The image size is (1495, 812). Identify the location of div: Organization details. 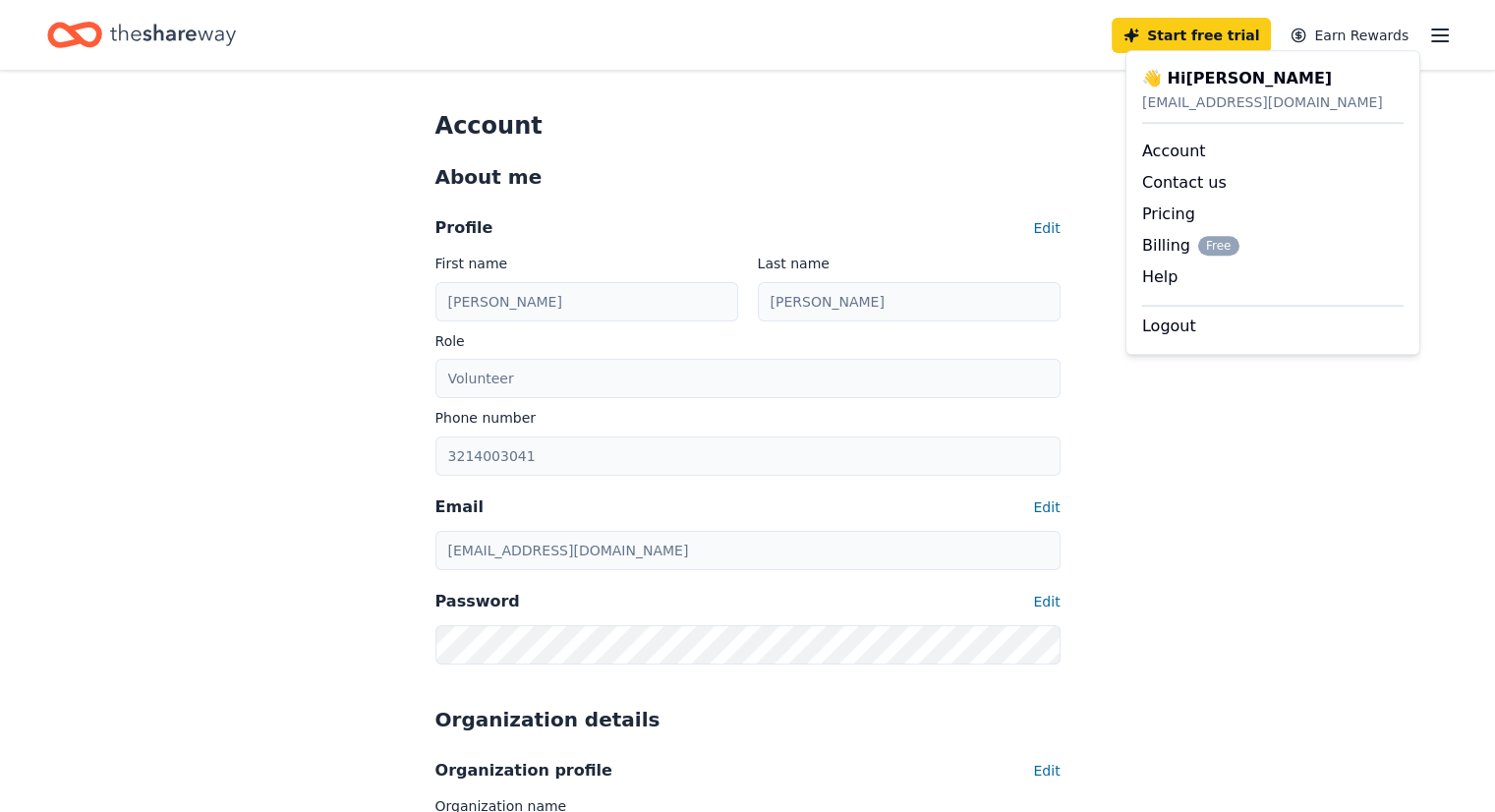
(748, 719).